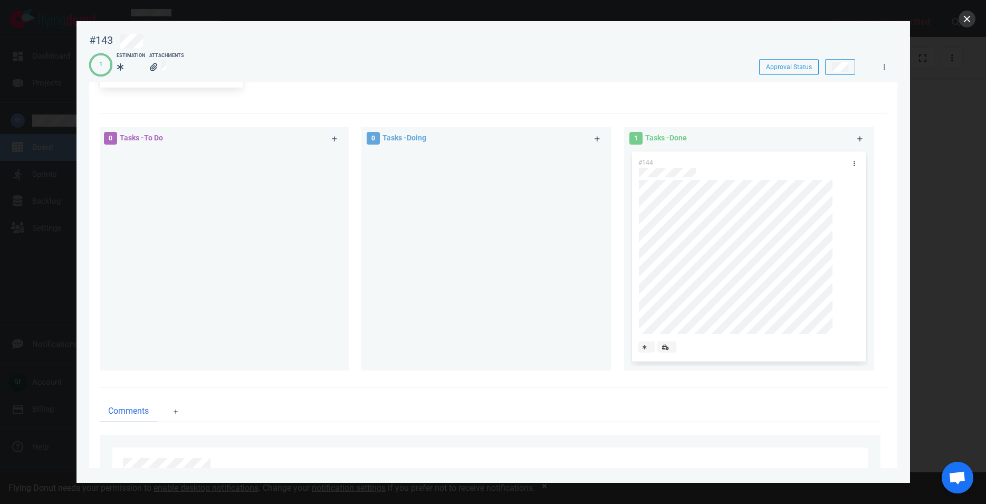 The height and width of the screenshot is (504, 986). I want to click on div: 1, so click(101, 64).